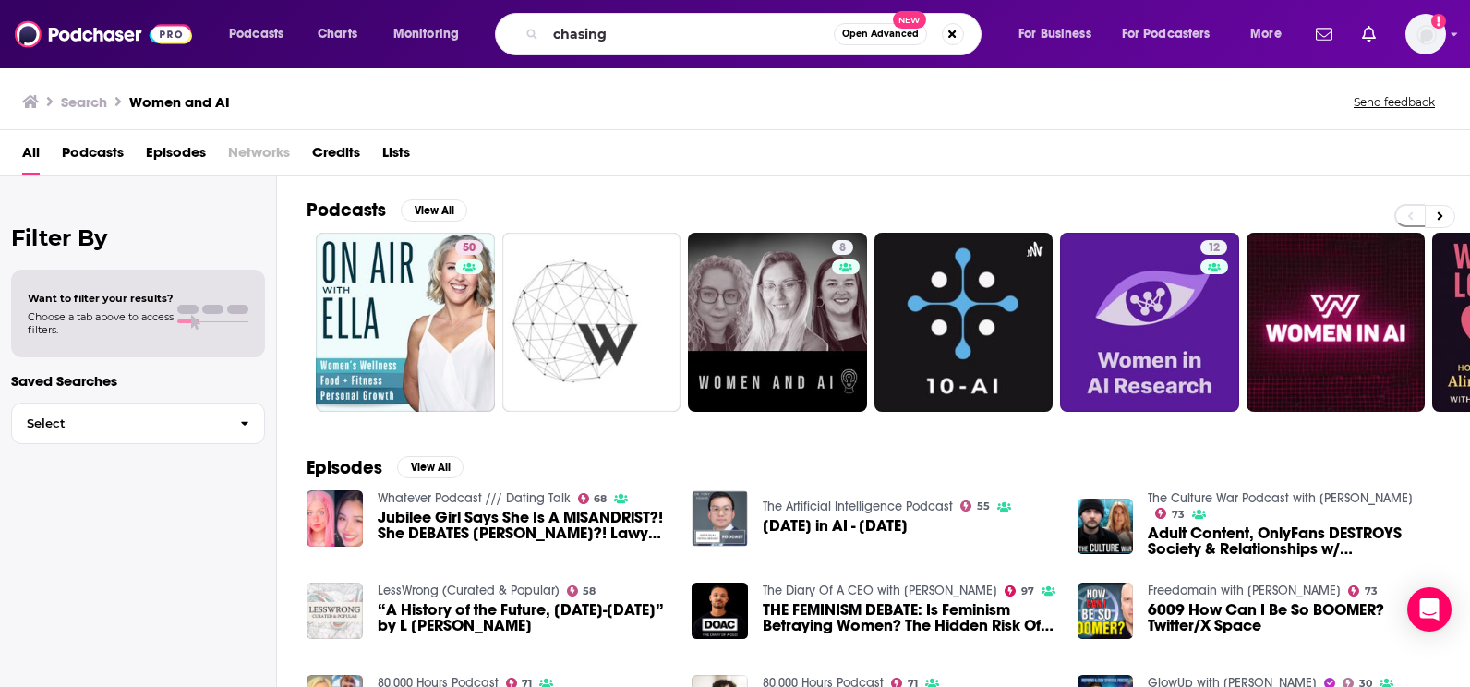 This screenshot has width=1470, height=687. Describe the element at coordinates (474, 498) in the screenshot. I see `a: Whatever Podcast /// Dating Talk` at that location.